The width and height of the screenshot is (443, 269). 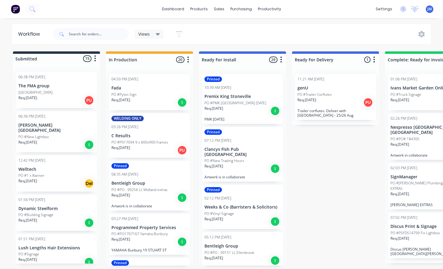 What do you see at coordinates (99, 34) in the screenshot?
I see `input: Search for orders...` at bounding box center [99, 34].